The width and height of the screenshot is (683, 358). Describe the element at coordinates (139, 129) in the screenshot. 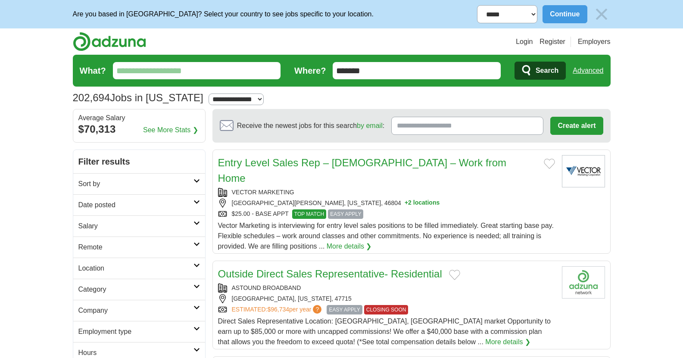

I see `div: $70,313` at that location.